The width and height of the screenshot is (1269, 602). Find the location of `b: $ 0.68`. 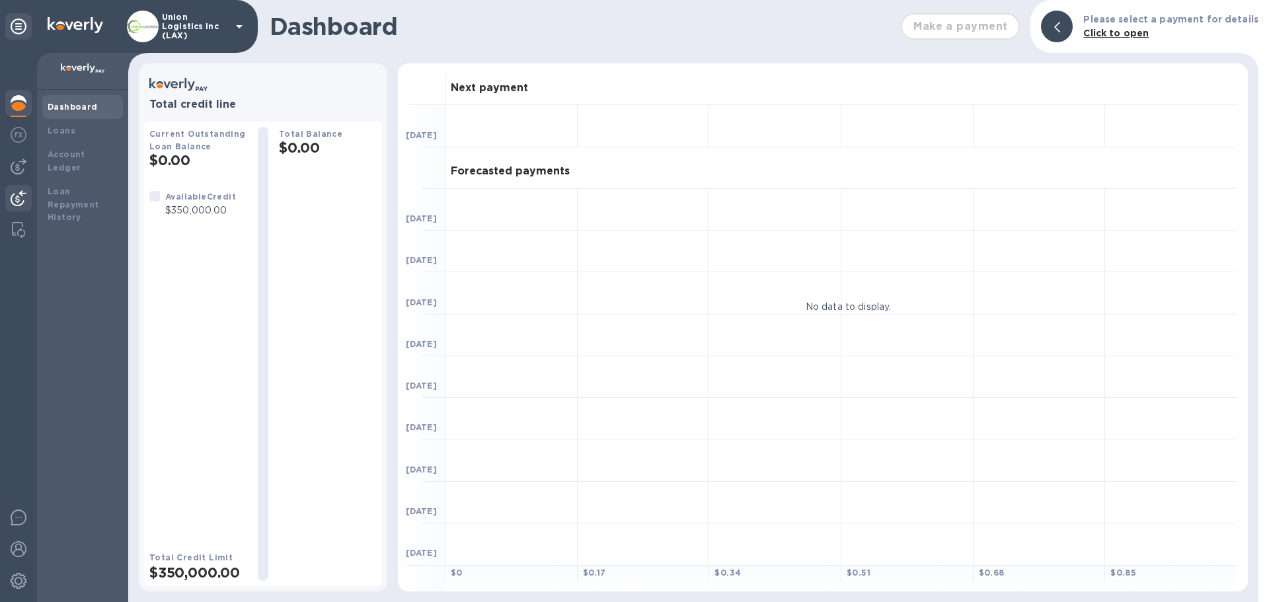

b: $ 0.68 is located at coordinates (991, 572).